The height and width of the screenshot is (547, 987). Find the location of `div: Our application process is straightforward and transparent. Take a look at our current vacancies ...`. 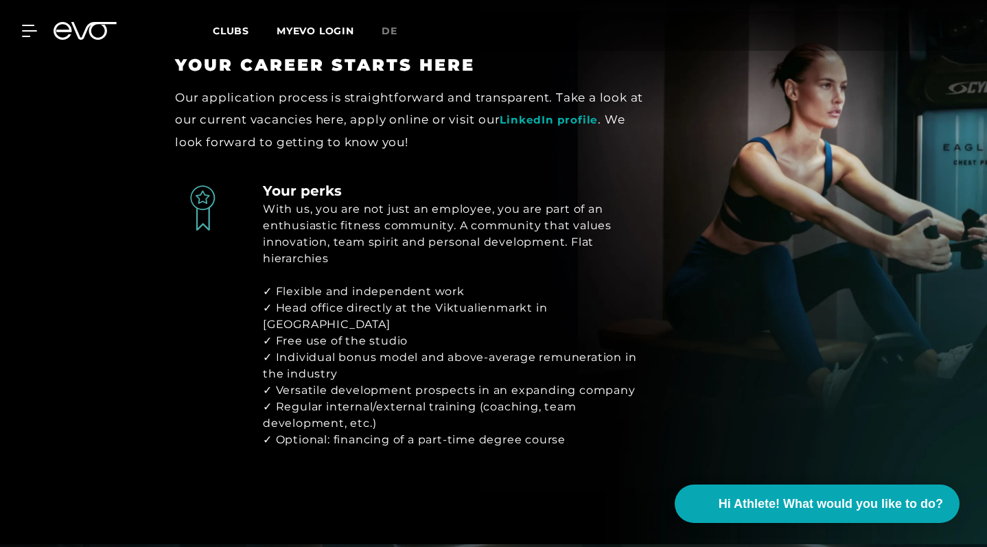

div: Our application process is straightforward and transparent. Take a look at our current vacancies ... is located at coordinates (411, 119).